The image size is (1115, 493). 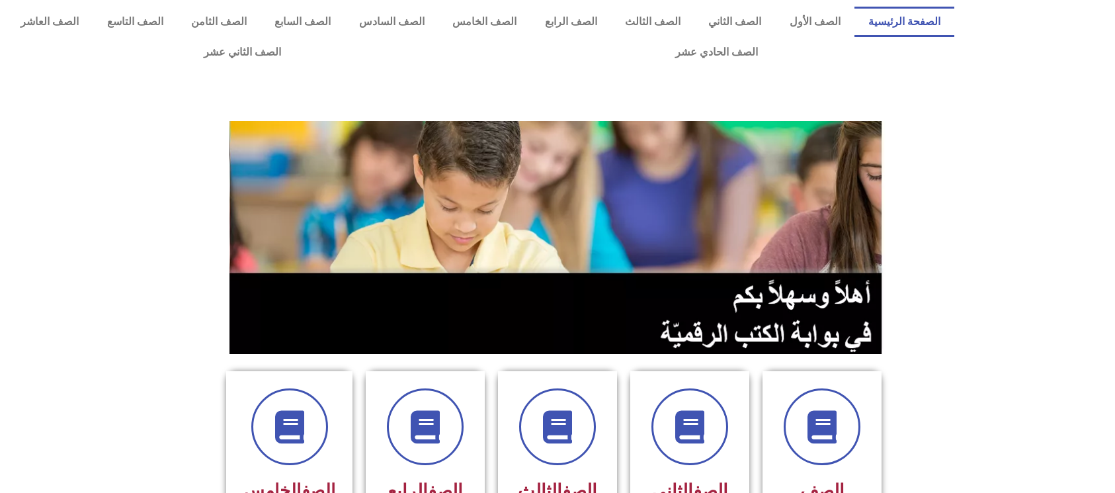 I want to click on a: الصف العاشر, so click(x=50, y=22).